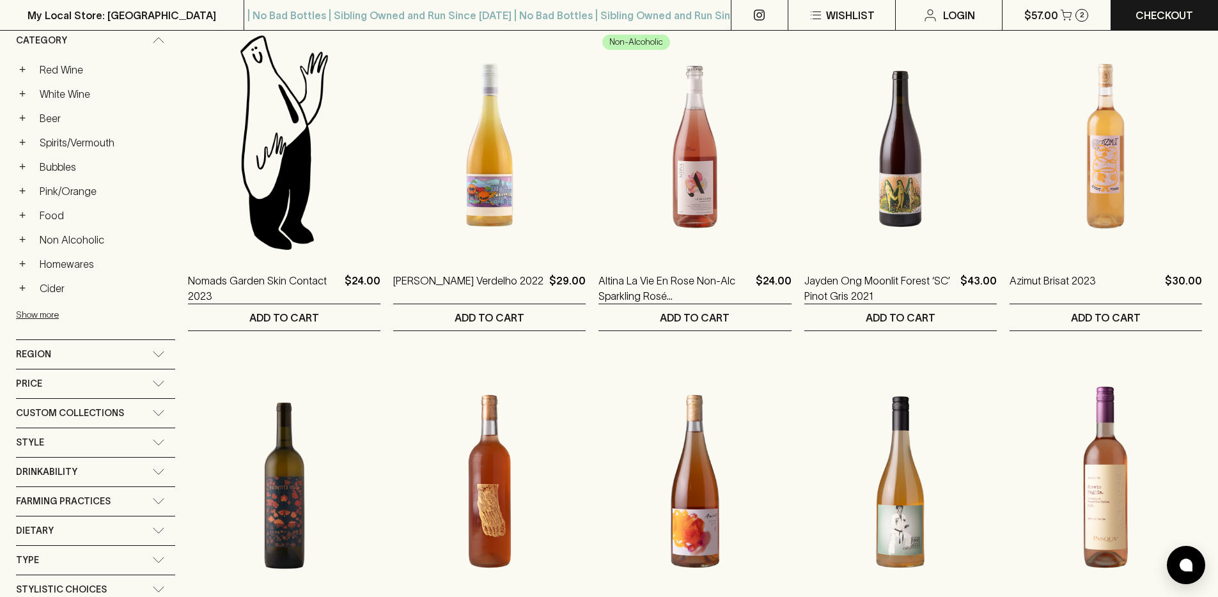 The image size is (1218, 597). Describe the element at coordinates (100, 315) in the screenshot. I see `button: Show more` at that location.